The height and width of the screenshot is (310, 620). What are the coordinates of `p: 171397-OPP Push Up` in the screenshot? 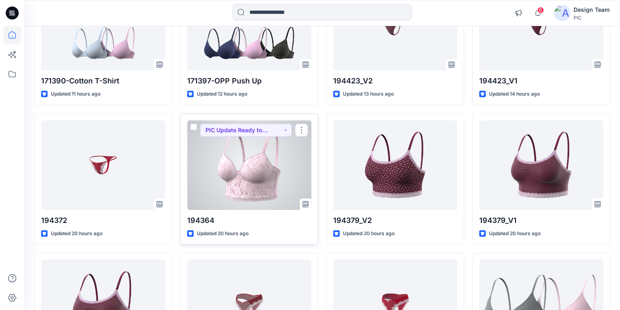 It's located at (249, 81).